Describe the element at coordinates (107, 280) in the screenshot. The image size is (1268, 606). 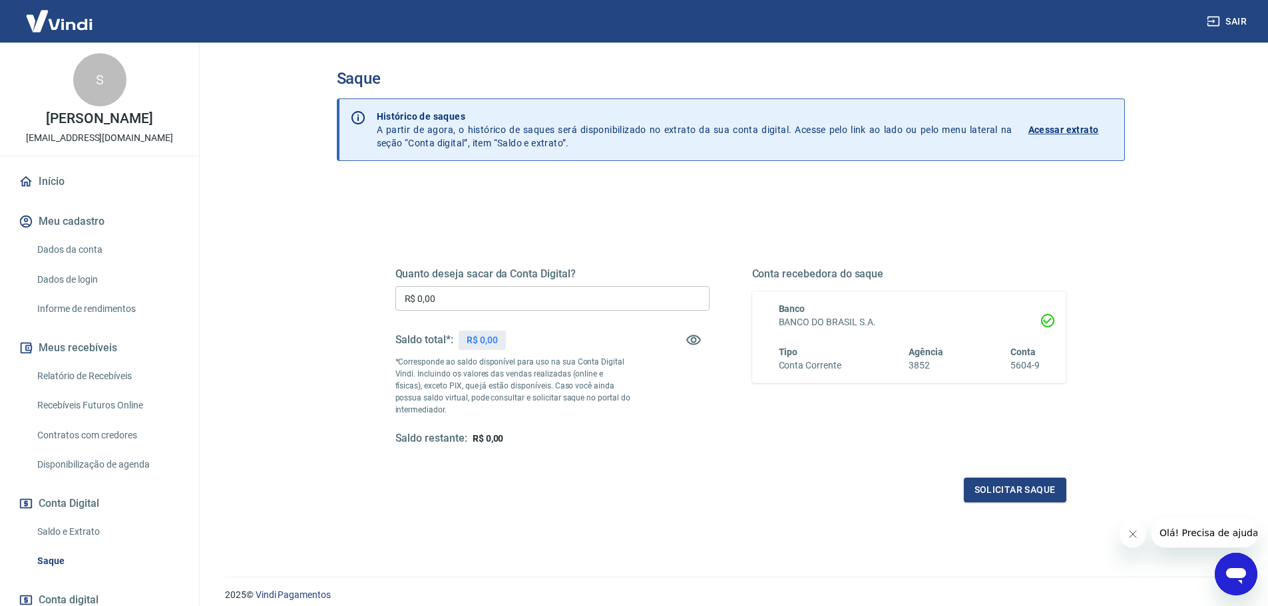
I see `a: Dados de login` at that location.